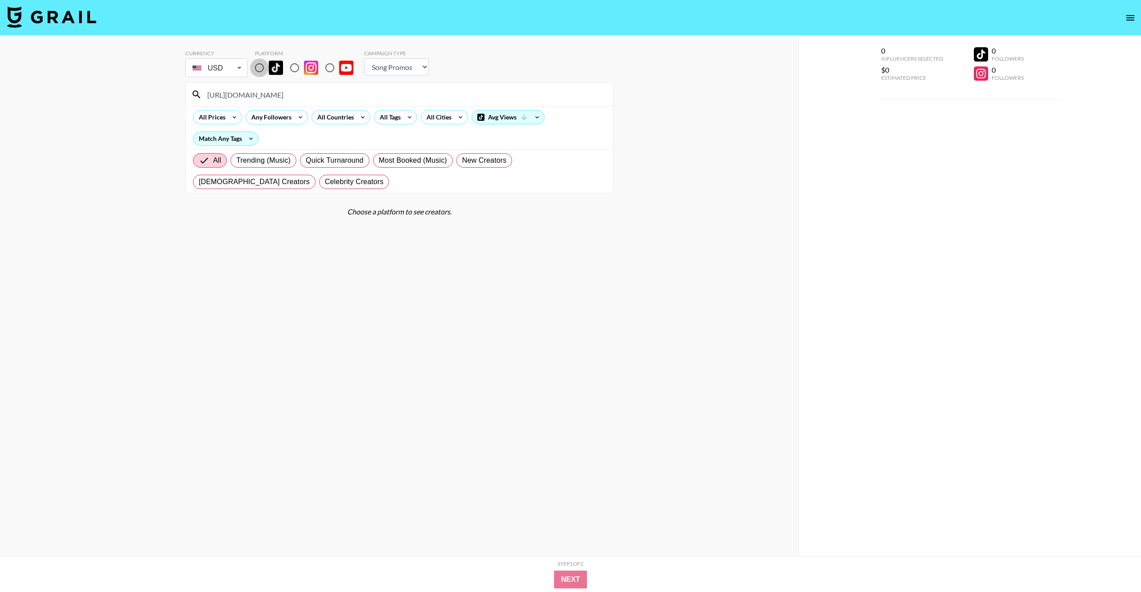 The height and width of the screenshot is (592, 1141). I want to click on div: Match Any Tags, so click(226, 139).